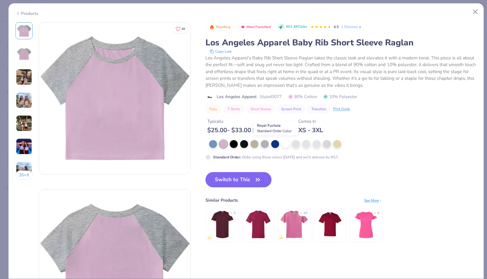 Image resolution: width=487 pixels, height=279 pixels. Describe the element at coordinates (232, 130) in the screenshot. I see `div: $ 25.00 - $ 33.00` at that location.